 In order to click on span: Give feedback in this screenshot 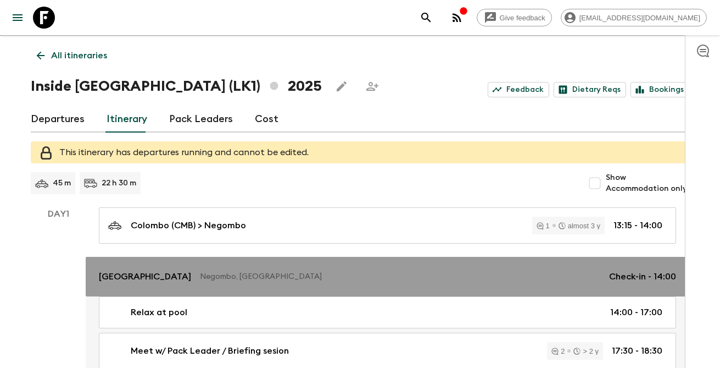, I will do `click(523, 18)`.